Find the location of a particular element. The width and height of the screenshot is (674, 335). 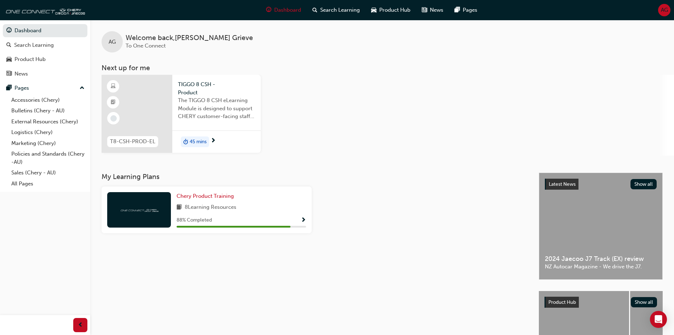

a: Search Learning is located at coordinates (45, 45).